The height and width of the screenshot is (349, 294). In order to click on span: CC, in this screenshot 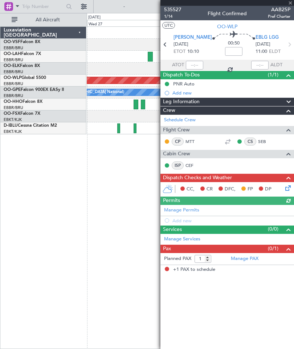, I will do `click(190, 190)`.